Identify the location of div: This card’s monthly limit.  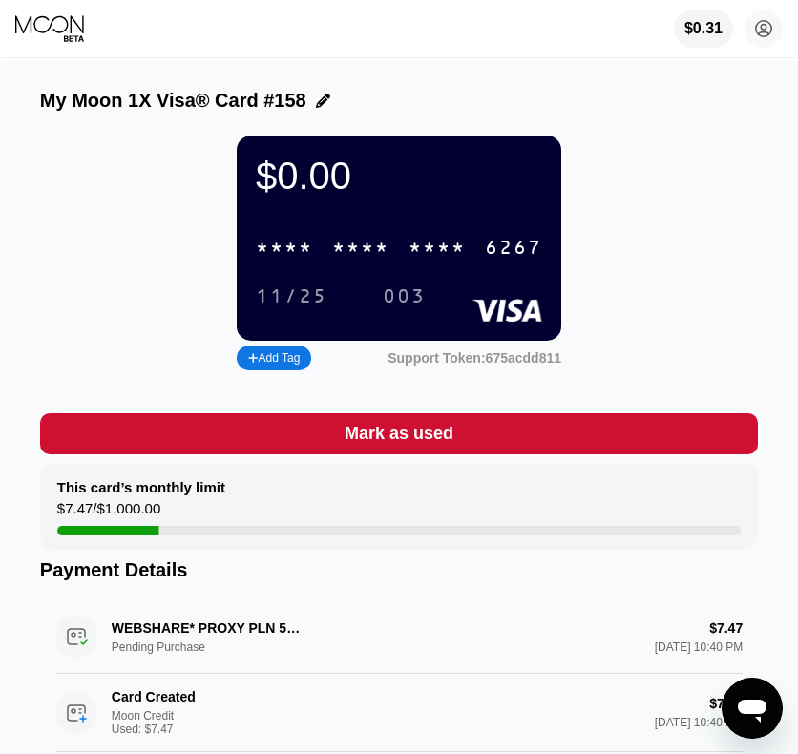
(141, 487).